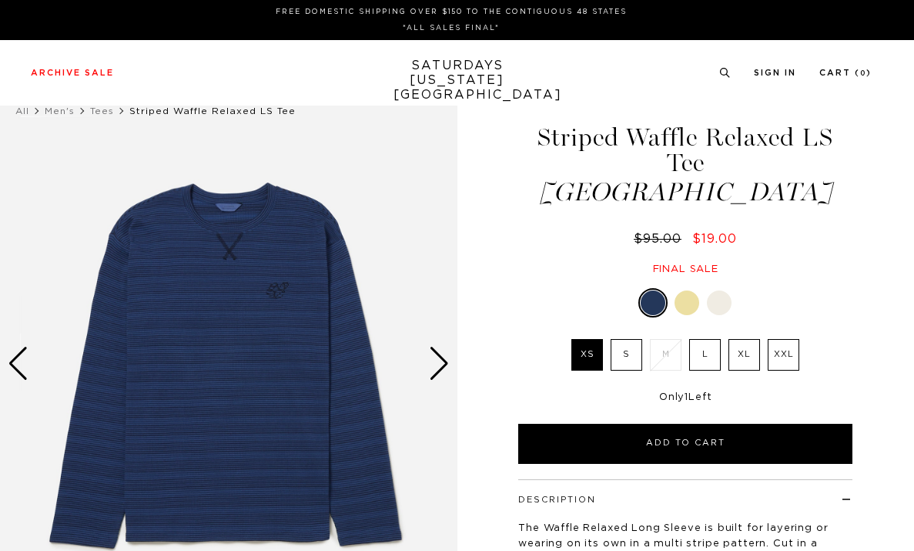 The image size is (914, 551). Describe the element at coordinates (686, 165) in the screenshot. I see `h1: Striped Waffle Relaxed LS Tee` at that location.